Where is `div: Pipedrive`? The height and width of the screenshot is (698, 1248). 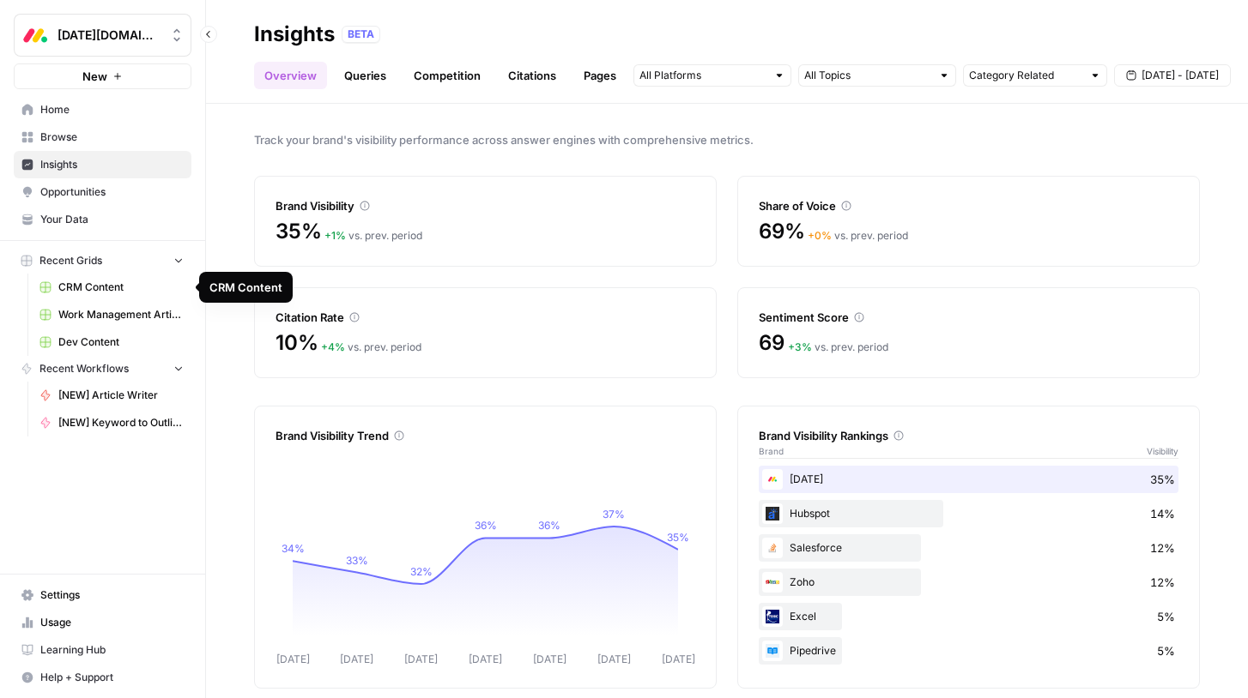 div: Pipedrive is located at coordinates (968, 651).